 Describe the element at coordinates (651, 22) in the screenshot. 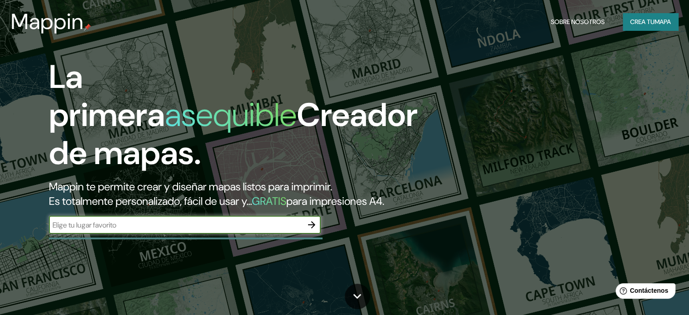

I see `button: Crea tumapa` at that location.